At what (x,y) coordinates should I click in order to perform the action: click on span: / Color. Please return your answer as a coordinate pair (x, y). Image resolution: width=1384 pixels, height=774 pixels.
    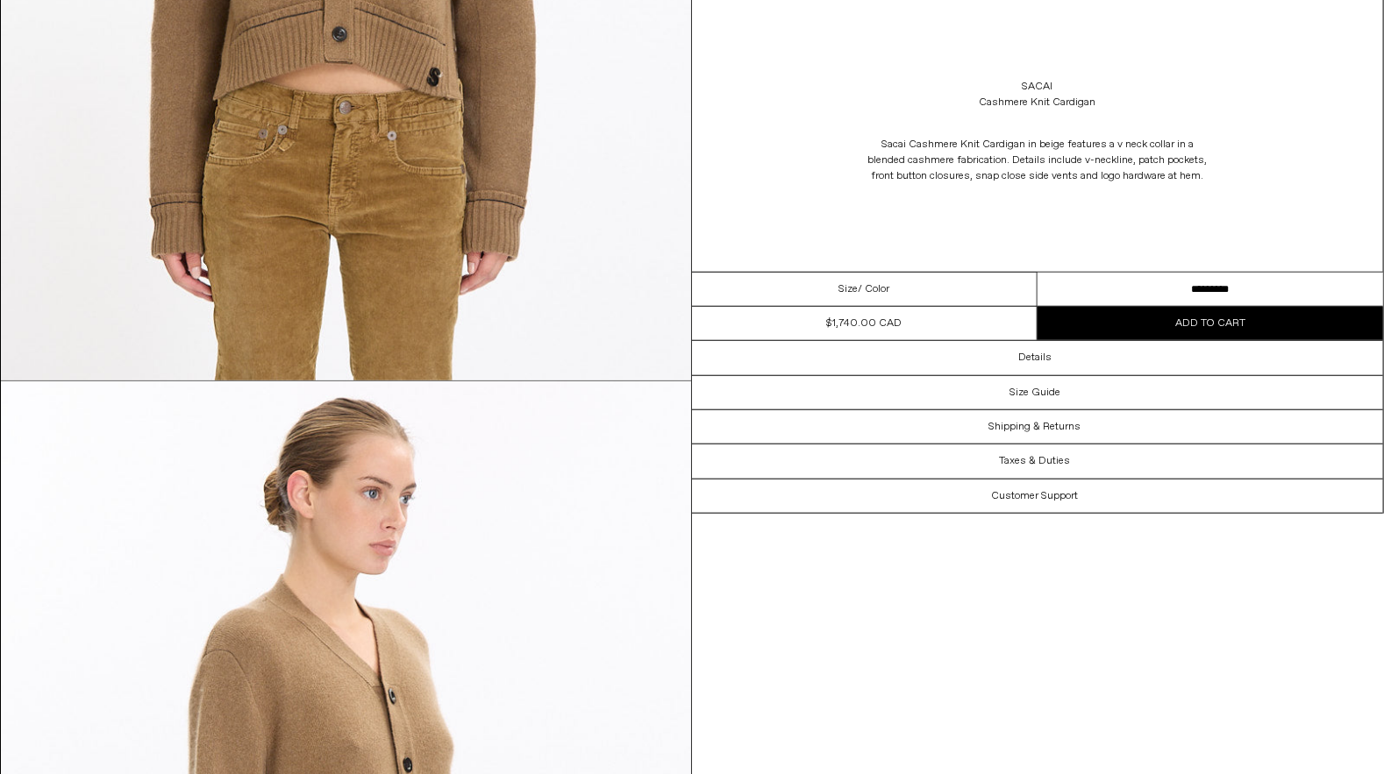
    Looking at the image, I should click on (874, 289).